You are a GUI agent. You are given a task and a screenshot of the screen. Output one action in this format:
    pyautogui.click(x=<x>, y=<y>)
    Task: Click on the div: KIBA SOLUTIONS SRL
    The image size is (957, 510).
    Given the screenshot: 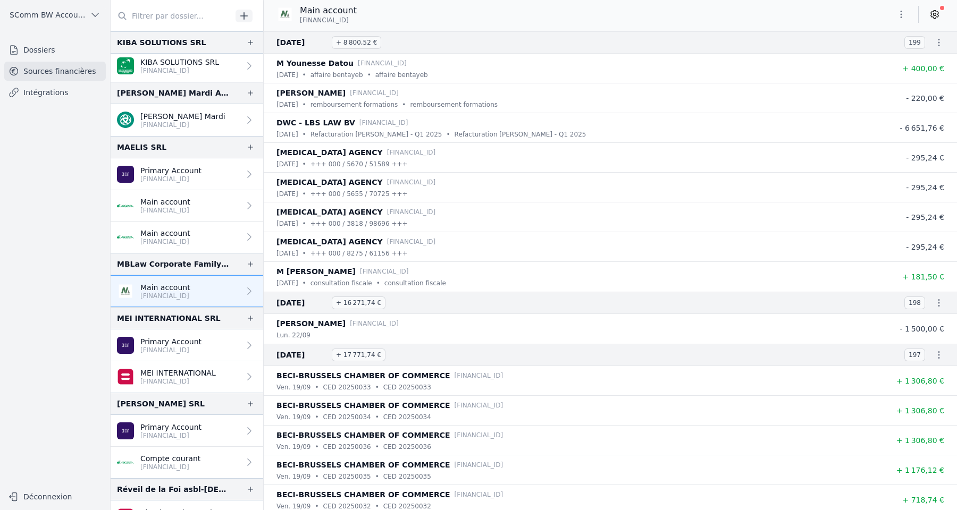 What is the action you would take?
    pyautogui.click(x=161, y=43)
    